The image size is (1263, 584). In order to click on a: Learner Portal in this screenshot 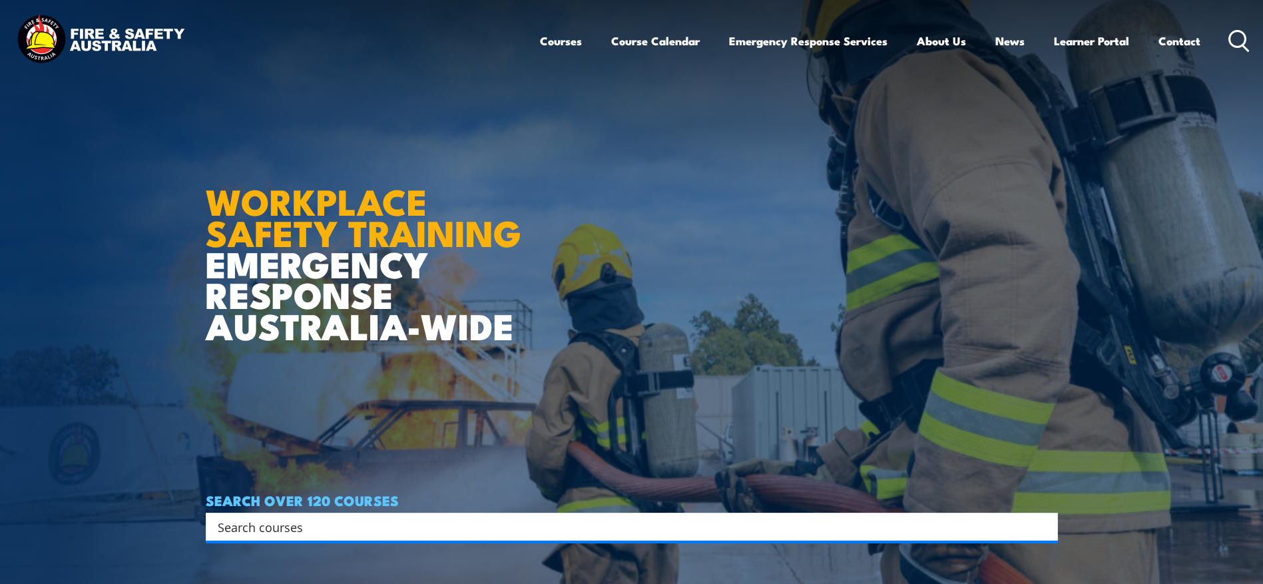, I will do `click(1091, 41)`.